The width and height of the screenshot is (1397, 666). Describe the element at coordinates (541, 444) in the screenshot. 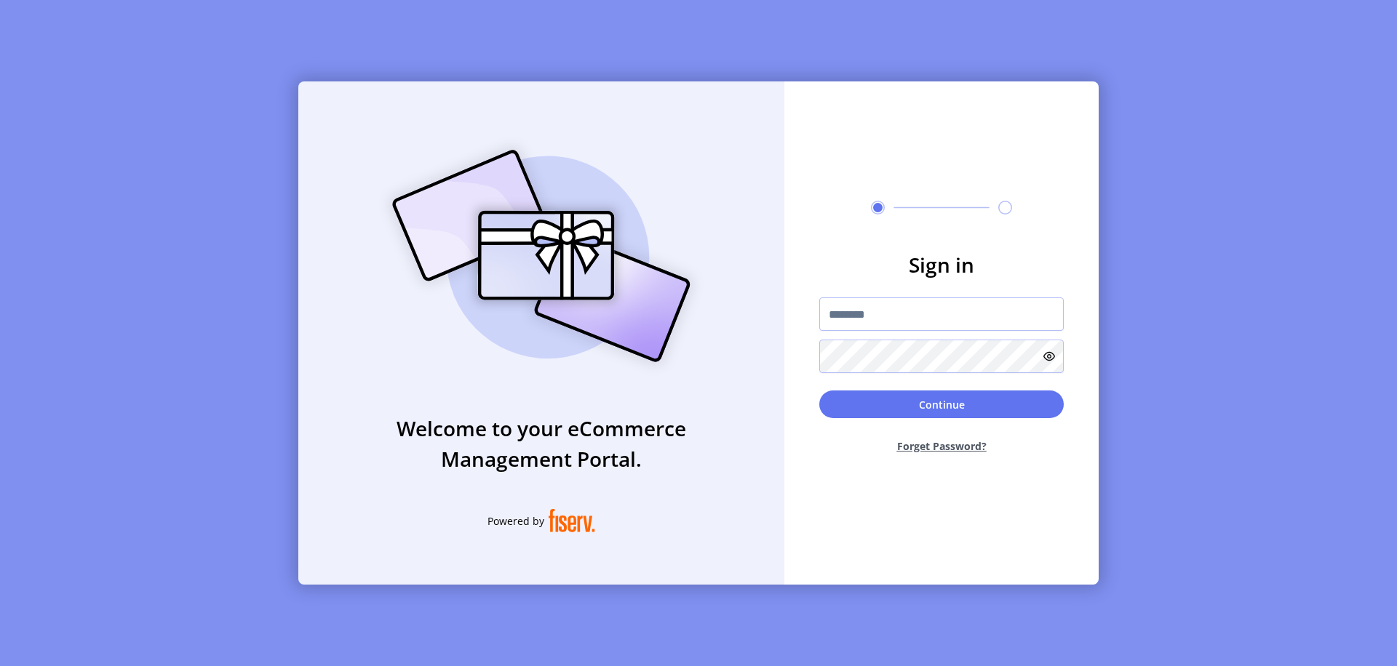

I see `h3: Welcome to your eCommerce Management Portal.` at that location.